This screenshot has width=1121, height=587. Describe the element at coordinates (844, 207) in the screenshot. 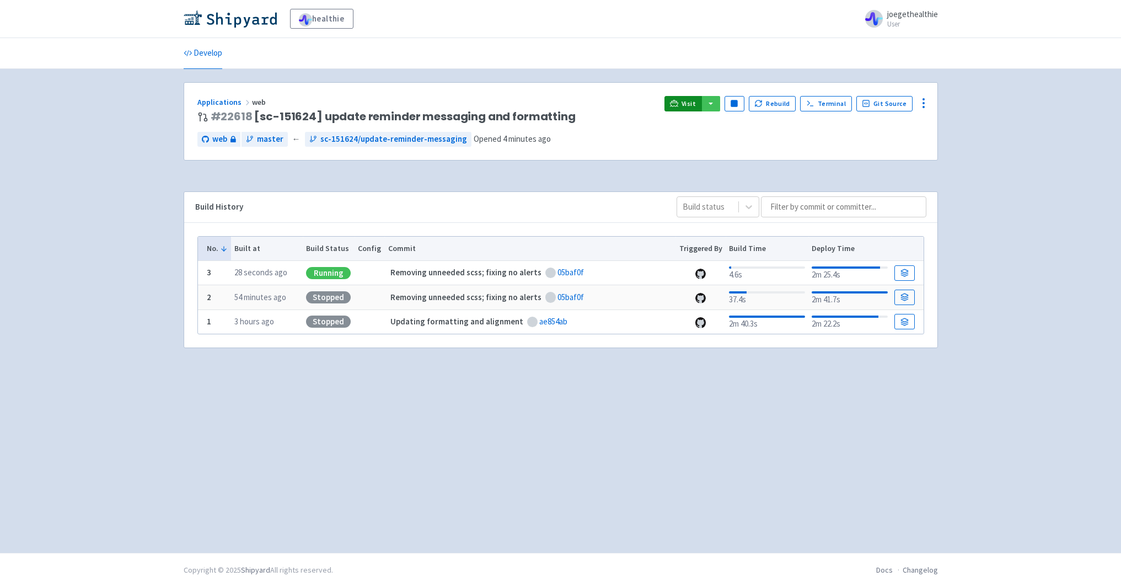

I see `input: Filter by commit or committer...` at that location.